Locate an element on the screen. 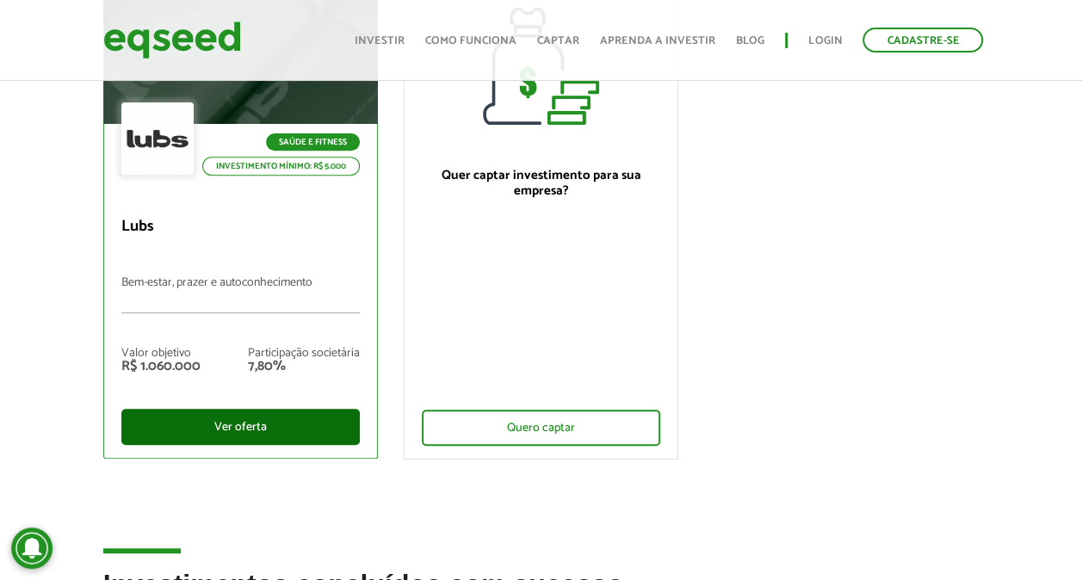  p: Saúde e Fitness is located at coordinates (312, 142).